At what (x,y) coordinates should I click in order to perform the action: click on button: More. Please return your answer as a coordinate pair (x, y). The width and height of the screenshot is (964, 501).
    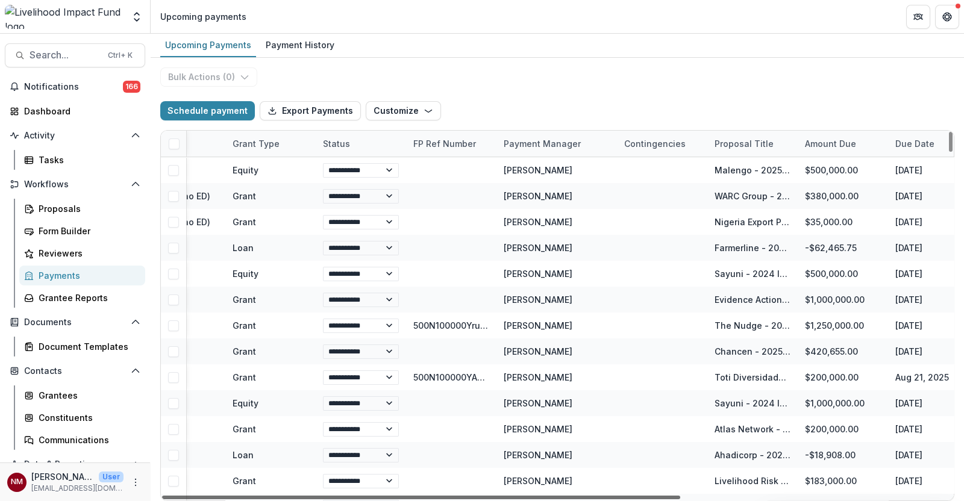
    Looking at the image, I should click on (136, 483).